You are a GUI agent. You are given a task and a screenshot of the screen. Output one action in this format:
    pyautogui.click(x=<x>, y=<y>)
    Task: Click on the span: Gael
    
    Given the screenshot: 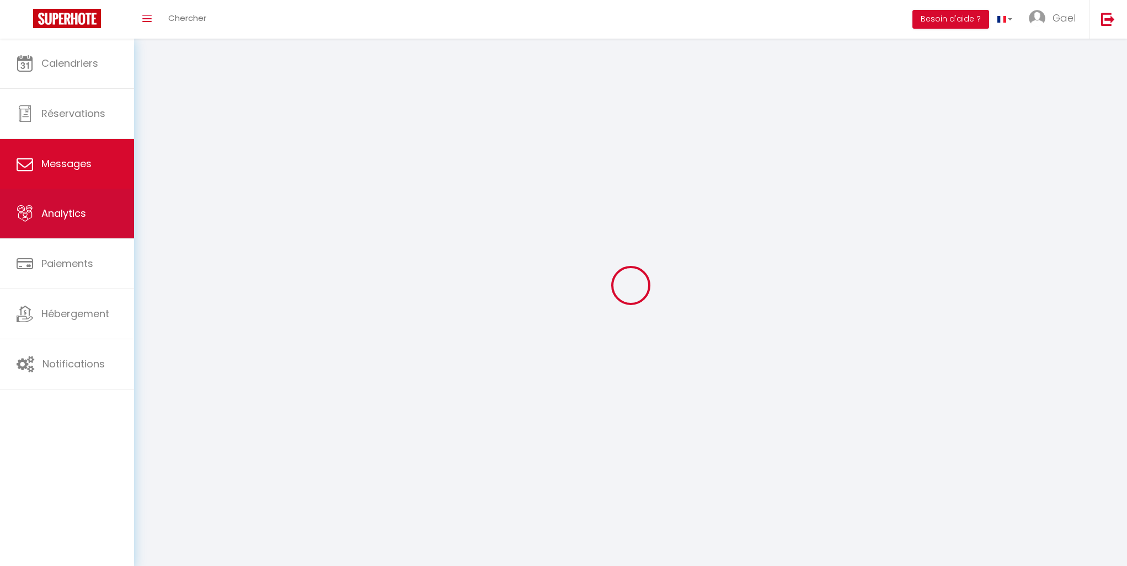 What is the action you would take?
    pyautogui.click(x=1064, y=18)
    